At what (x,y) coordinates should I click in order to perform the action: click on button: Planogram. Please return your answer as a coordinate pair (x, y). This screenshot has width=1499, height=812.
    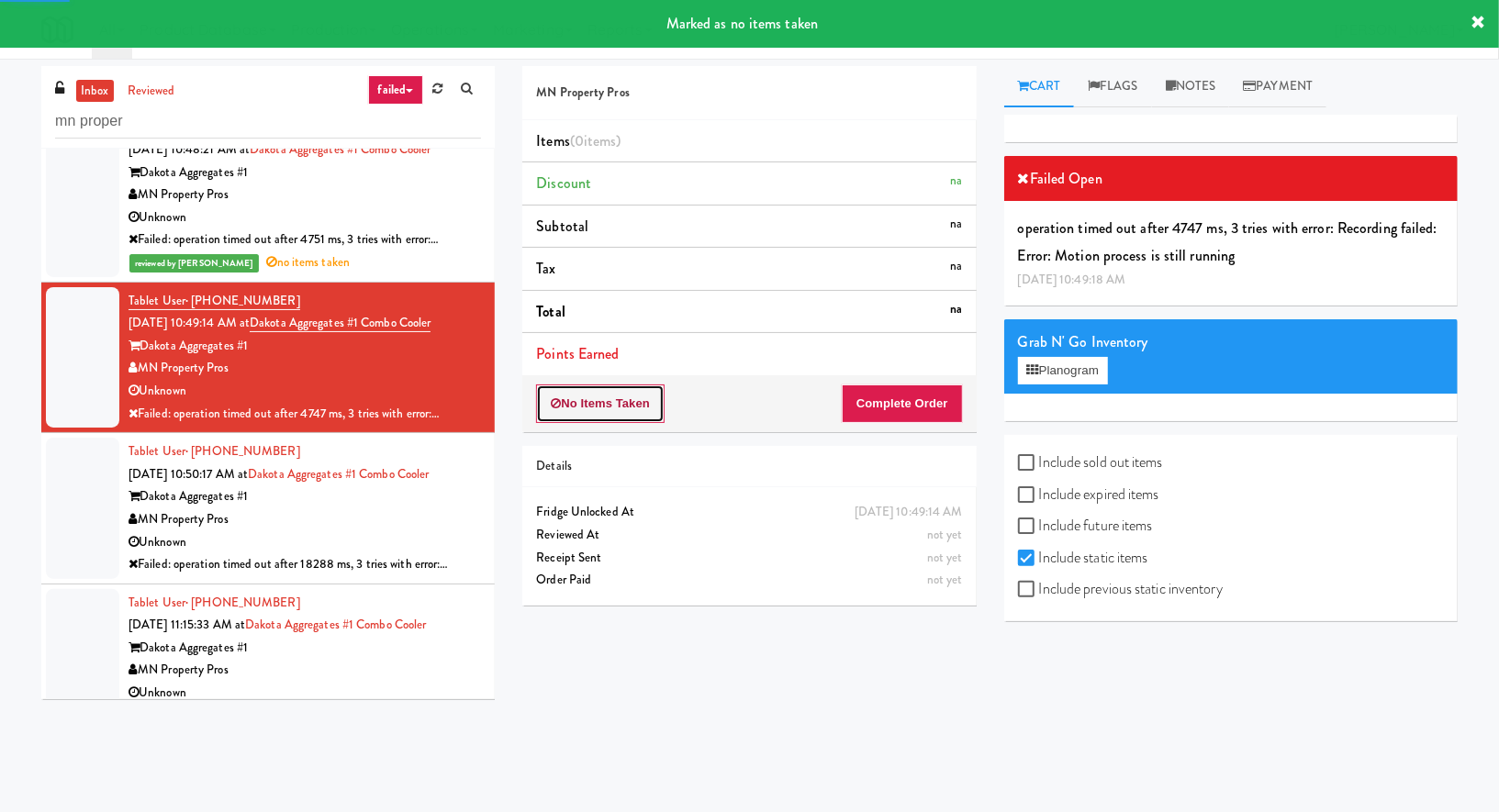
    Looking at the image, I should click on (1063, 370).